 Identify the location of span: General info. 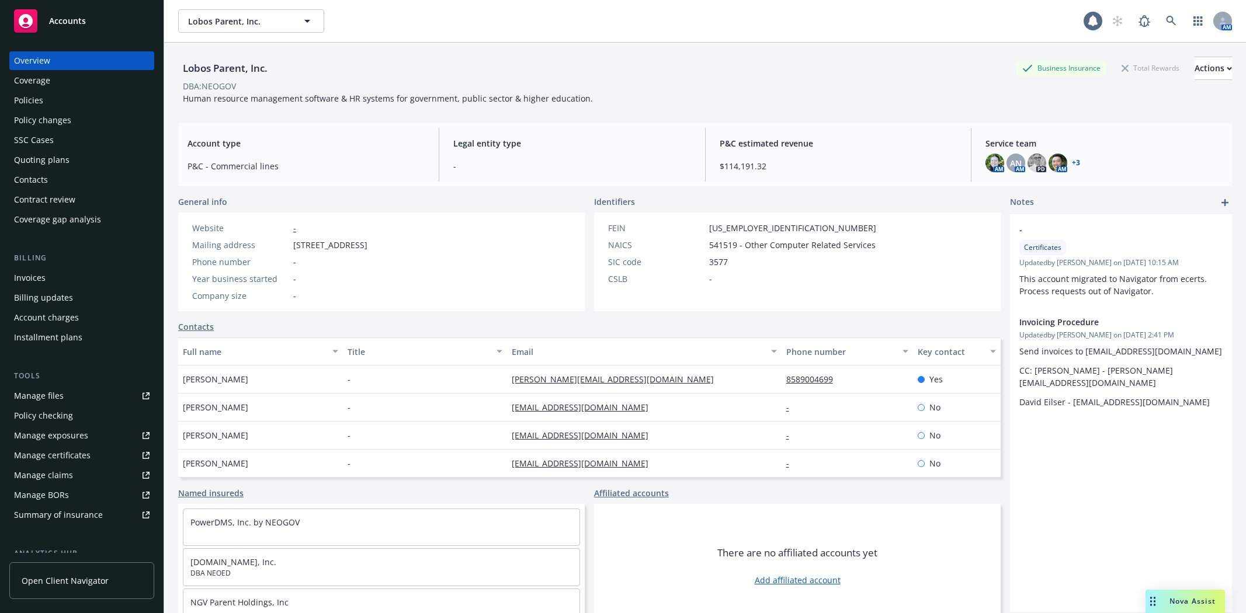
(203, 202).